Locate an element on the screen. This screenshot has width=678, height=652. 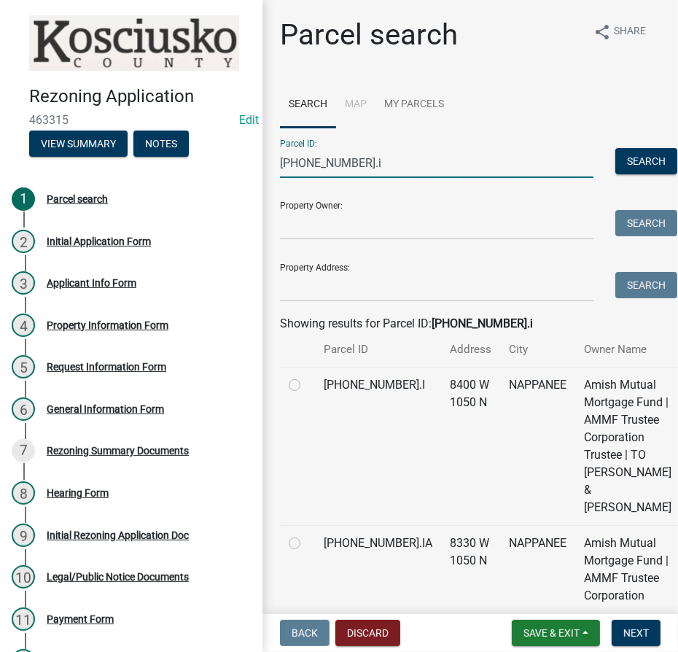
td: NAPPANEE is located at coordinates (537, 445).